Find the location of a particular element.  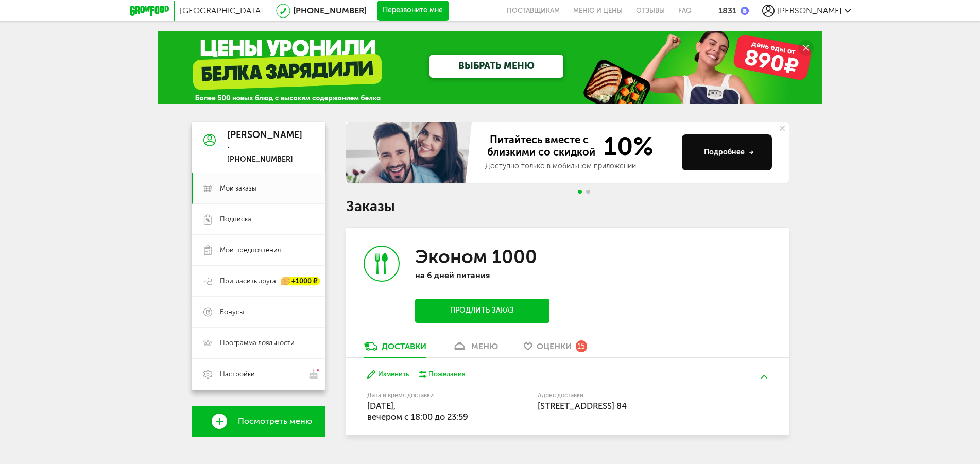

span: Настройки is located at coordinates (237, 374).